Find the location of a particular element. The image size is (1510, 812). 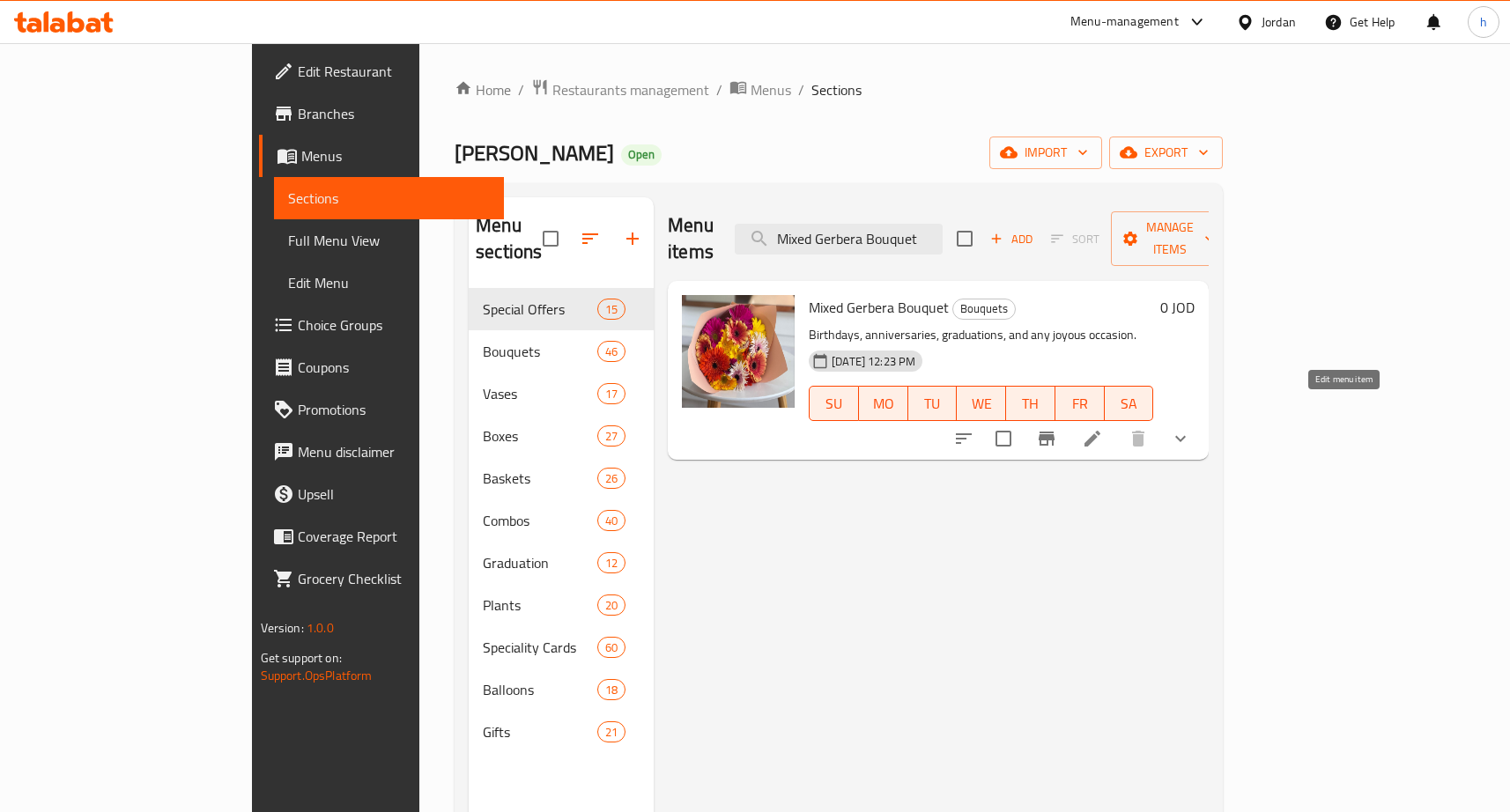

span: Grocery Checklist is located at coordinates (394, 579).